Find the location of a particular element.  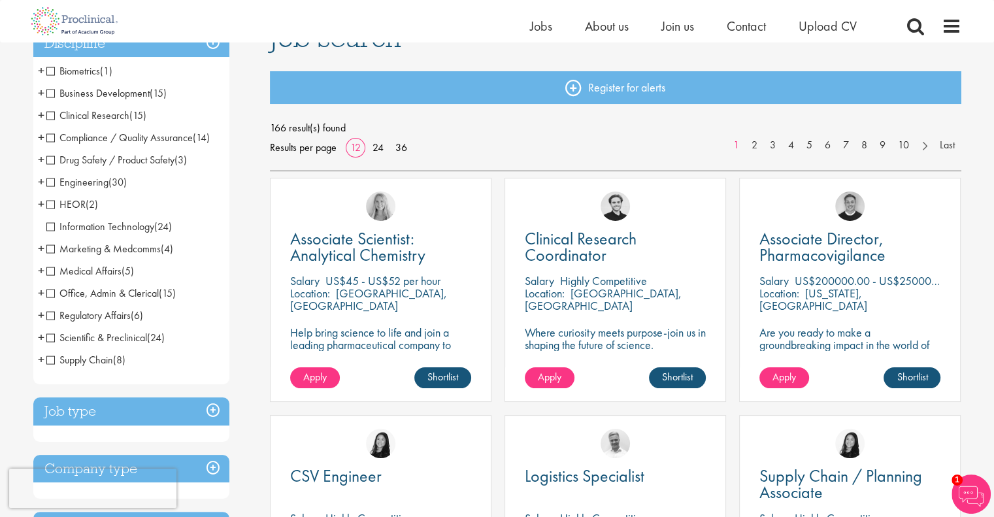

span: (2) is located at coordinates (92, 204).